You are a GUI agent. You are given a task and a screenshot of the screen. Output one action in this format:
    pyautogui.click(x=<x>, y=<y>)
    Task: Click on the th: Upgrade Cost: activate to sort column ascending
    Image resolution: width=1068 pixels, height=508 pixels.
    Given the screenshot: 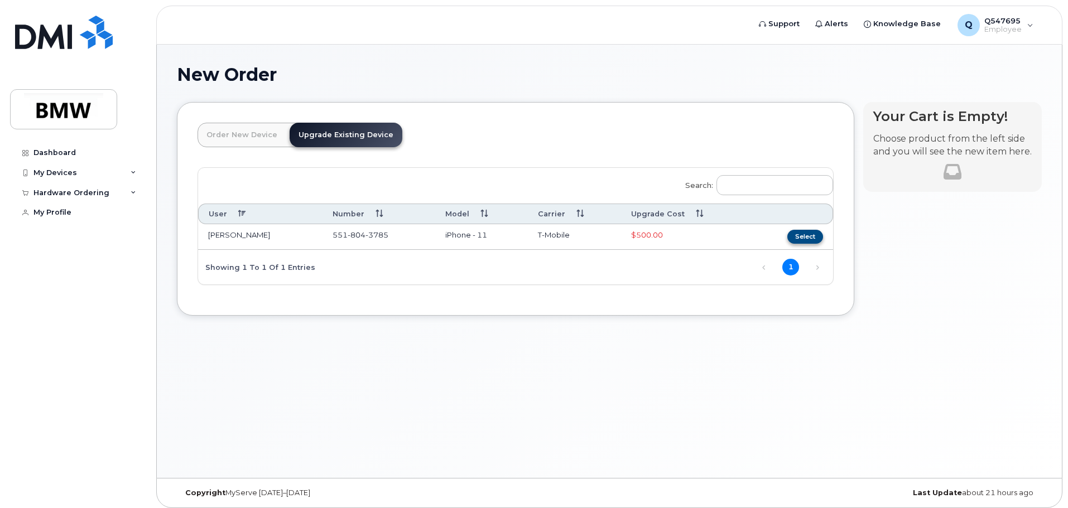 What is the action you would take?
    pyautogui.click(x=686, y=214)
    